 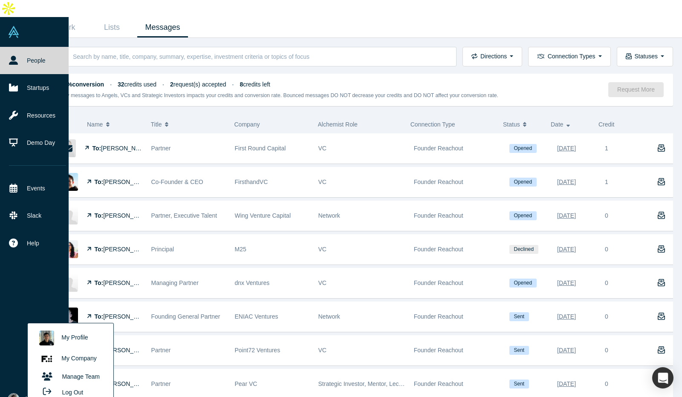 I want to click on span: Managing Partner, so click(x=175, y=283).